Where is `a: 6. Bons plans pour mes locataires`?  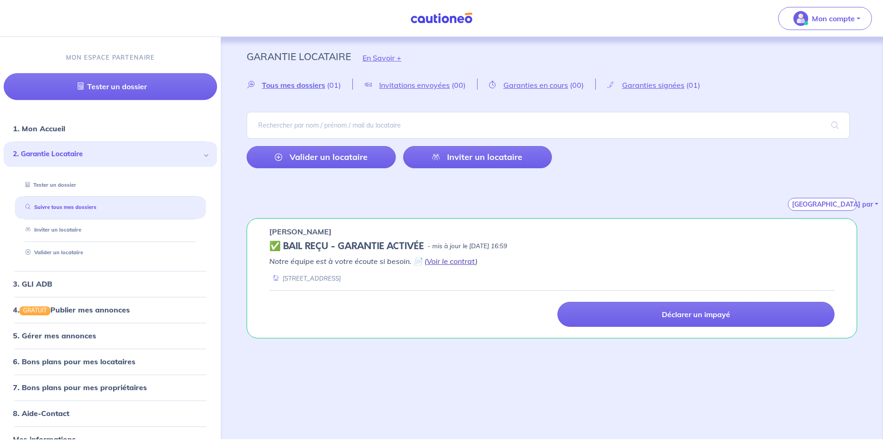 a: 6. Bons plans pour mes locataires is located at coordinates (74, 361).